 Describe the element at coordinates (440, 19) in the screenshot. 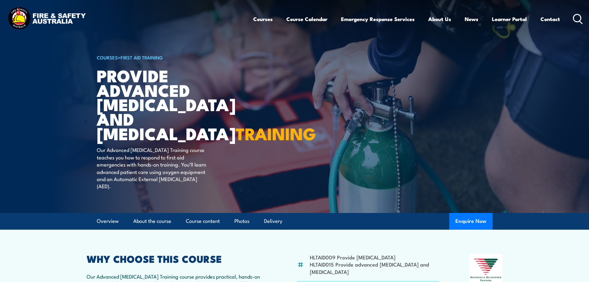

I see `a: About Us` at that location.